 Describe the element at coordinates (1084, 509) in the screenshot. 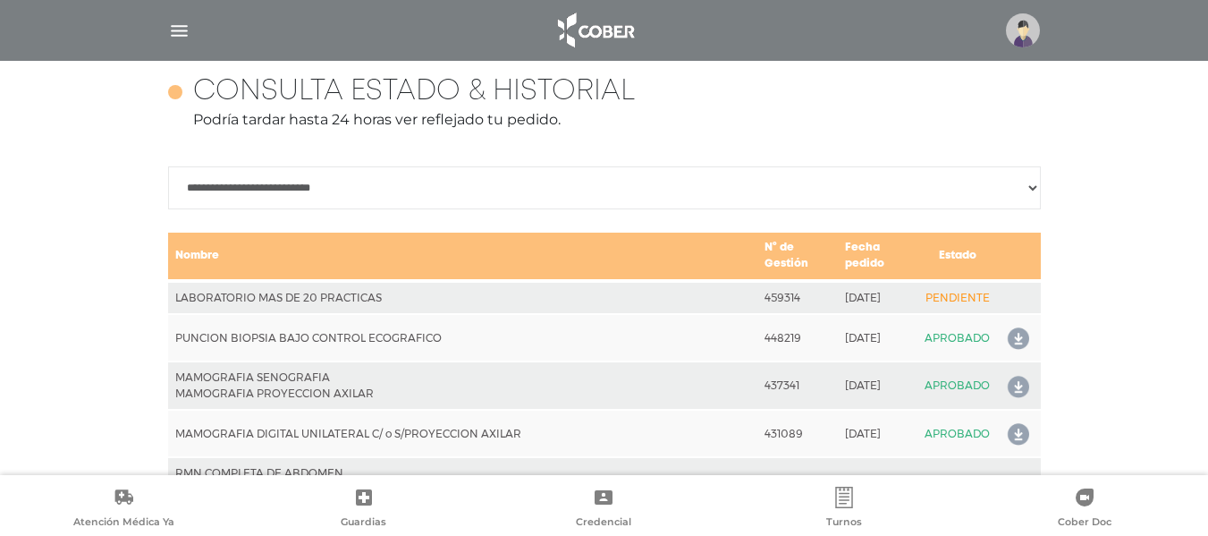

I see `a: Cober Doc` at that location.